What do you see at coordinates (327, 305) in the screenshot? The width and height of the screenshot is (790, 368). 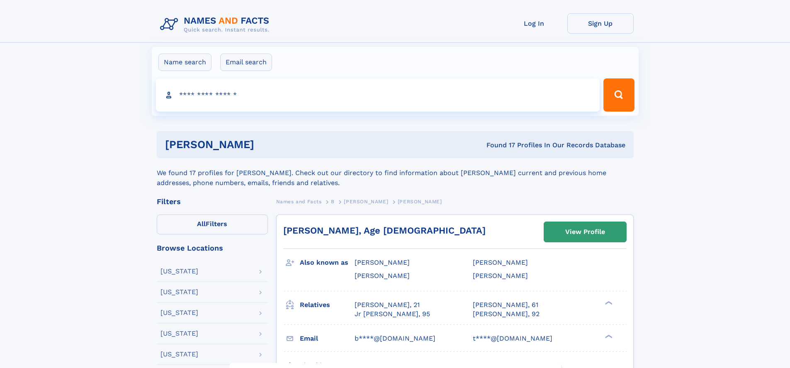 I see `h3: Relatives` at bounding box center [327, 305].